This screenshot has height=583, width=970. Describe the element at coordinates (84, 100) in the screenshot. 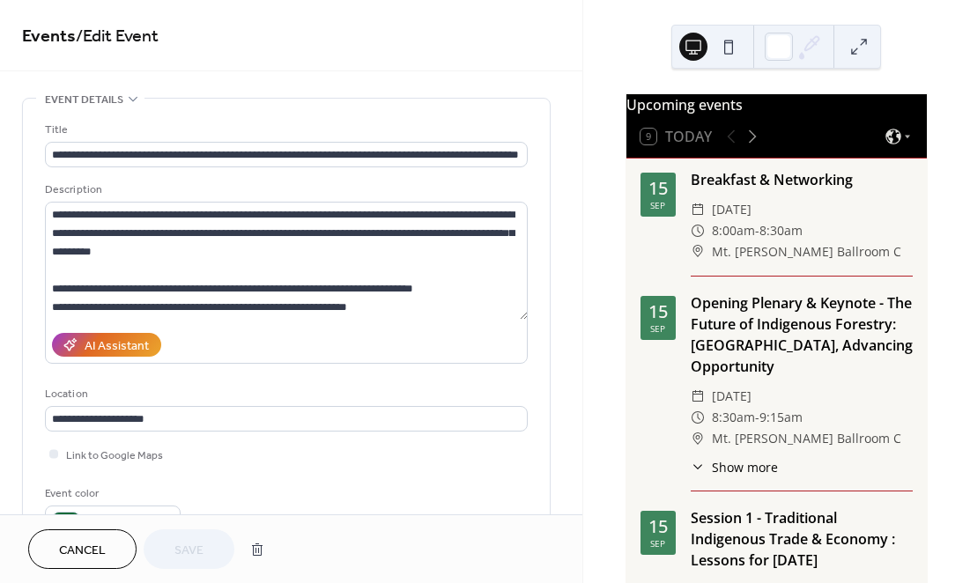

I see `span: Event details` at that location.